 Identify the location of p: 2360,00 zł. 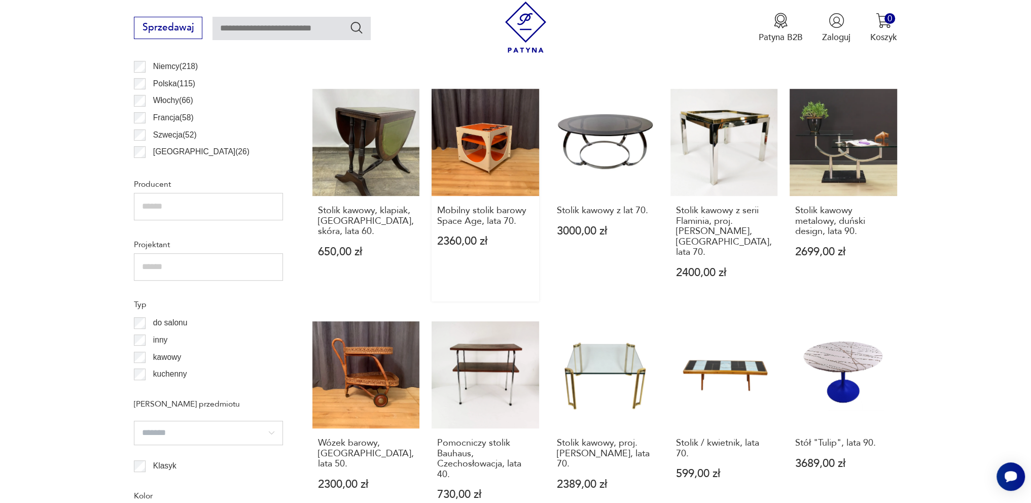
(485, 241).